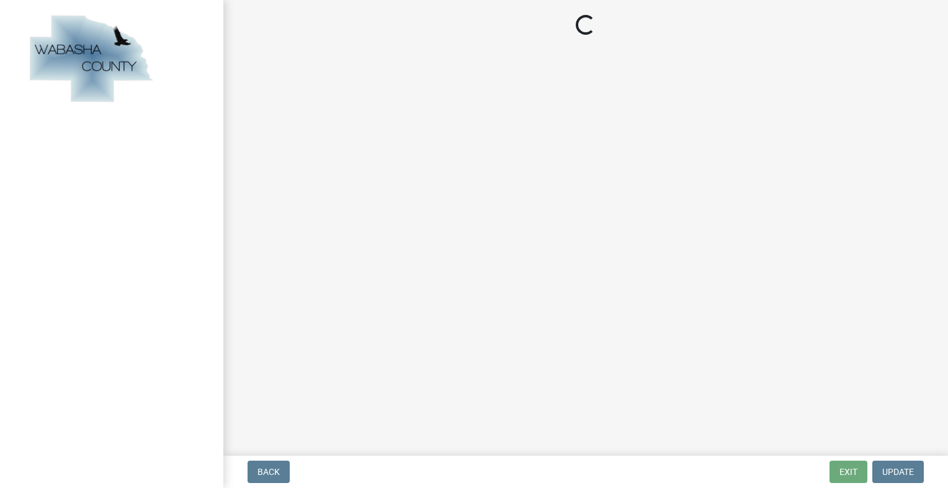 Image resolution: width=948 pixels, height=488 pixels. I want to click on span: Update, so click(898, 472).